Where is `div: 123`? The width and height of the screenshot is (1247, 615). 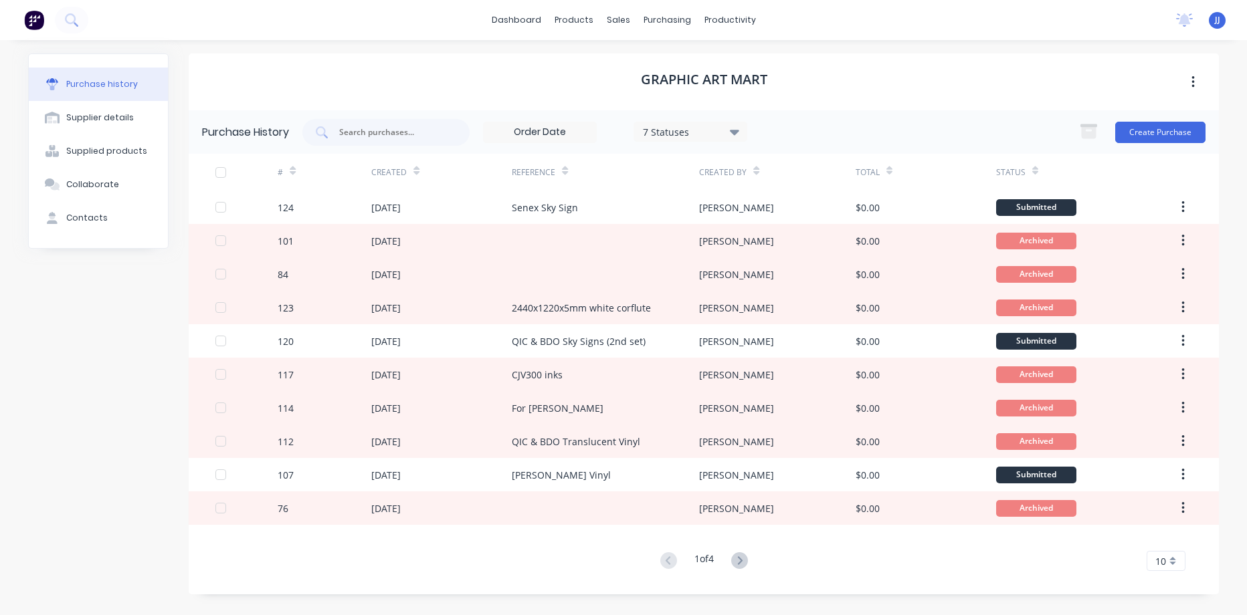
div: 123 is located at coordinates (286, 308).